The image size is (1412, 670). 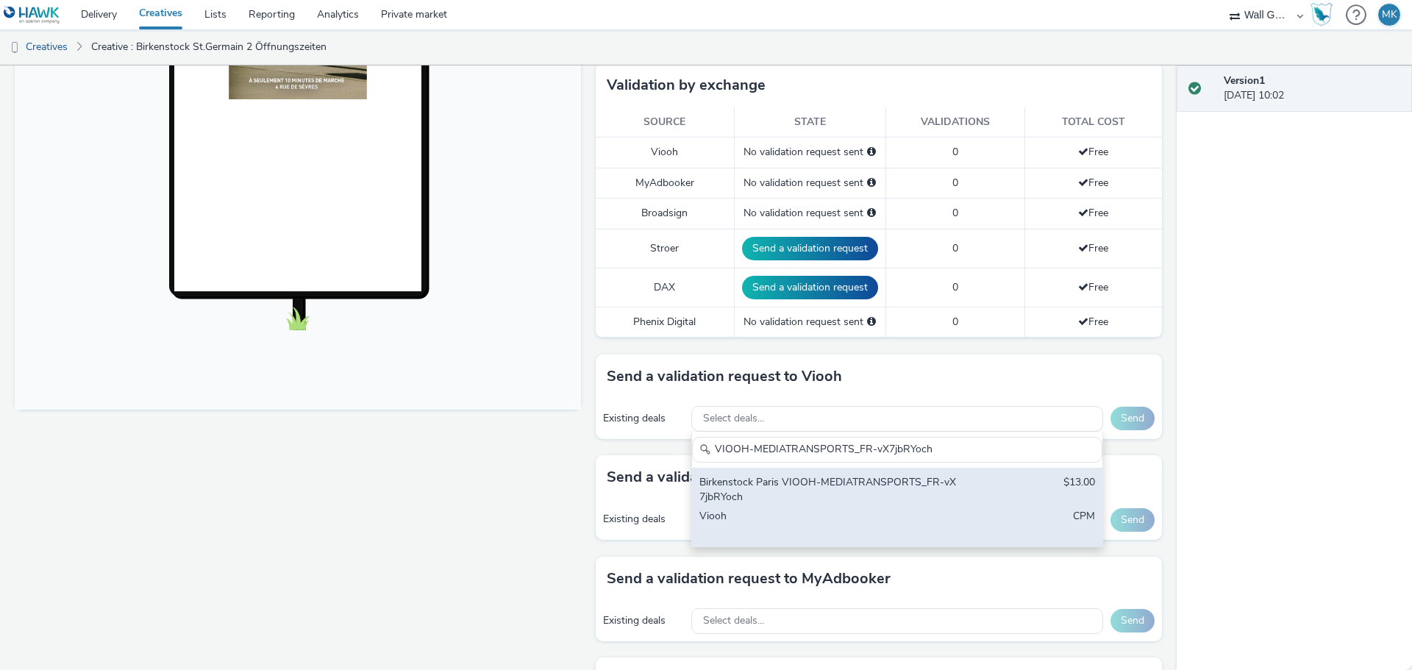 What do you see at coordinates (1321, 15) in the screenshot?
I see `img: Hawk Academy` at bounding box center [1321, 15].